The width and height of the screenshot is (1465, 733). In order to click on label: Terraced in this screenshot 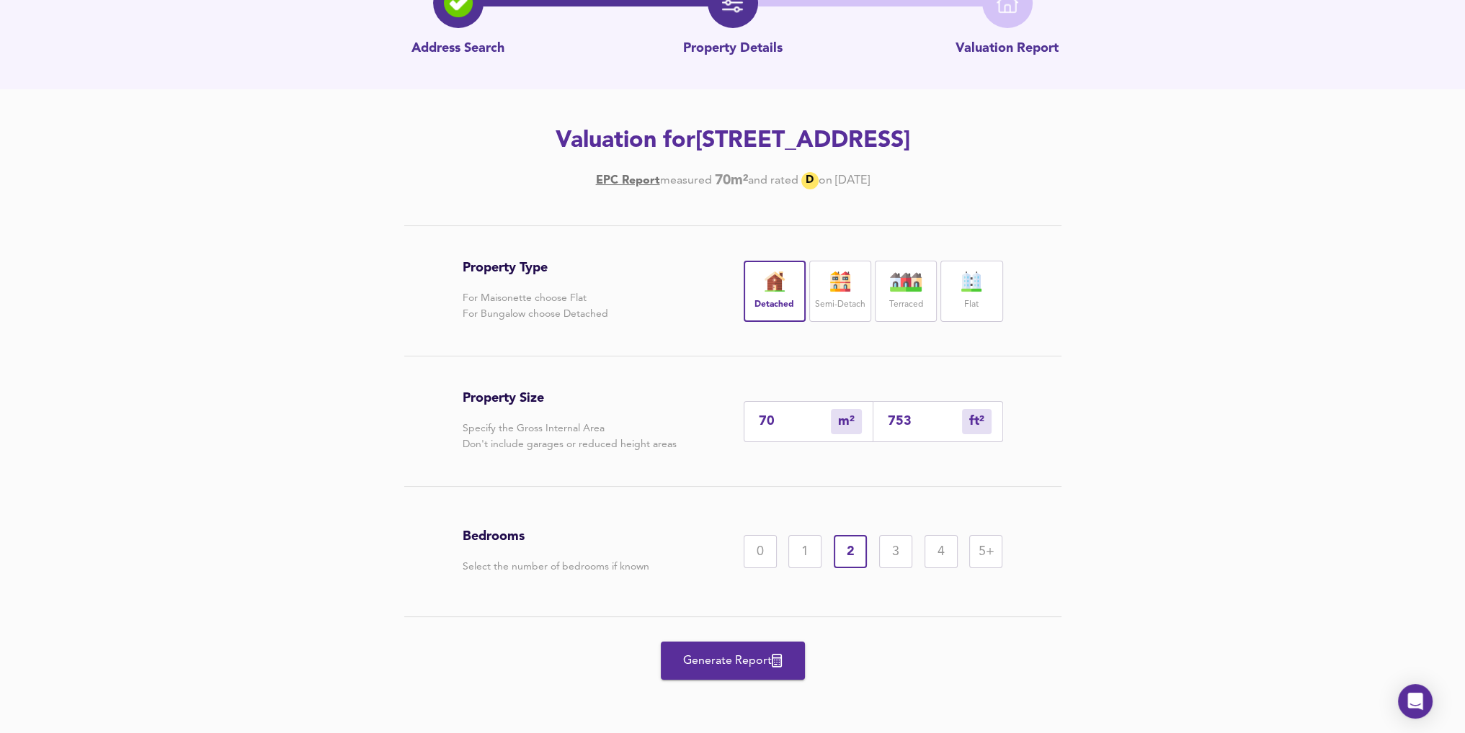, I will do `click(906, 305)`.